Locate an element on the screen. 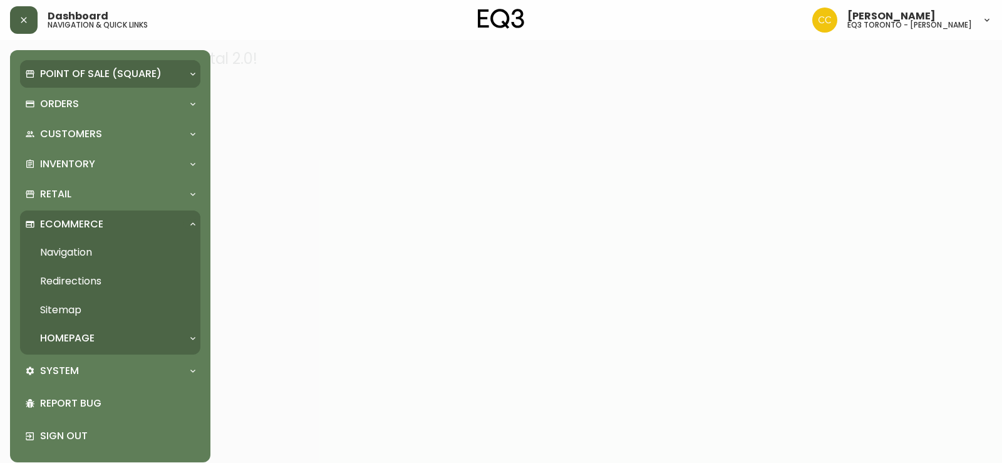 The height and width of the screenshot is (463, 1002). p: Ecommerce is located at coordinates (71, 224).